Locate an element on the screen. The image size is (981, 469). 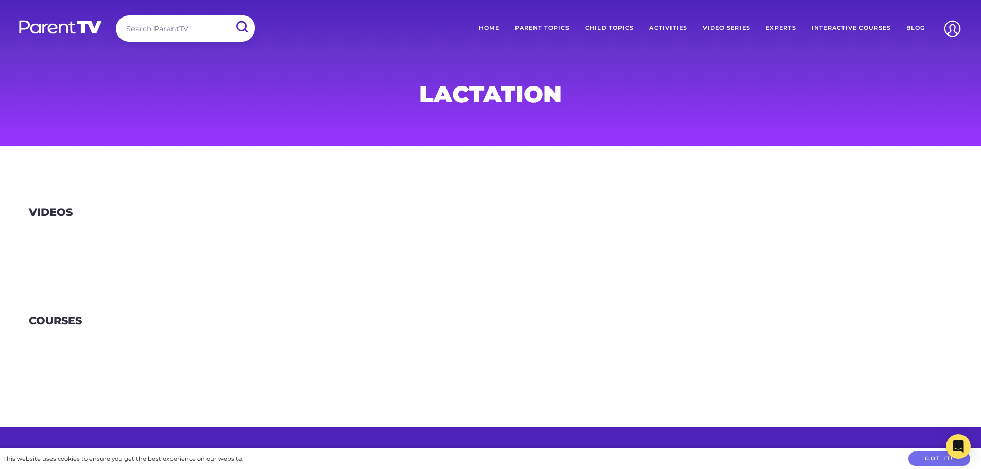
input: Submit is located at coordinates (241, 27).